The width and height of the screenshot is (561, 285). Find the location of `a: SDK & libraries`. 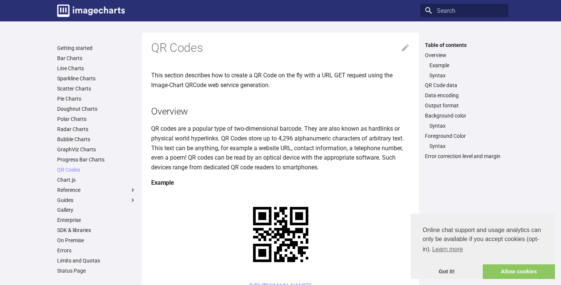

a: SDK & libraries is located at coordinates (97, 231).